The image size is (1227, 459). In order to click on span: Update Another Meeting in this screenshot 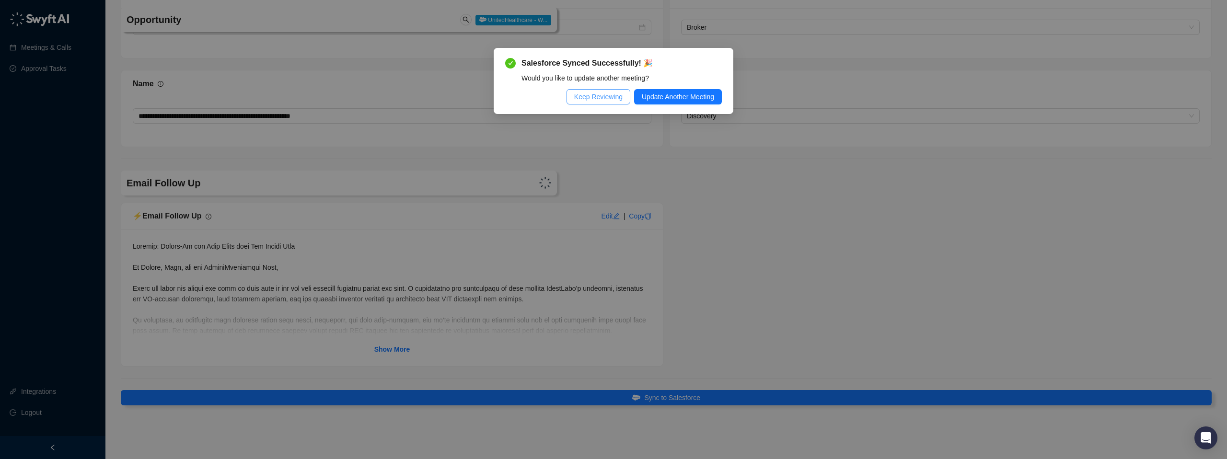, I will do `click(678, 97)`.